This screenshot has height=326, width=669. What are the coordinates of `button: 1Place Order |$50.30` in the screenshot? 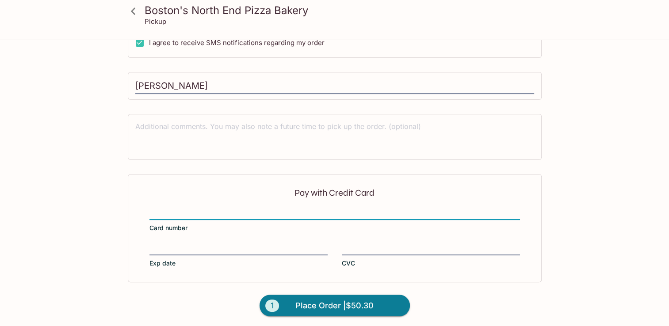 It's located at (335, 306).